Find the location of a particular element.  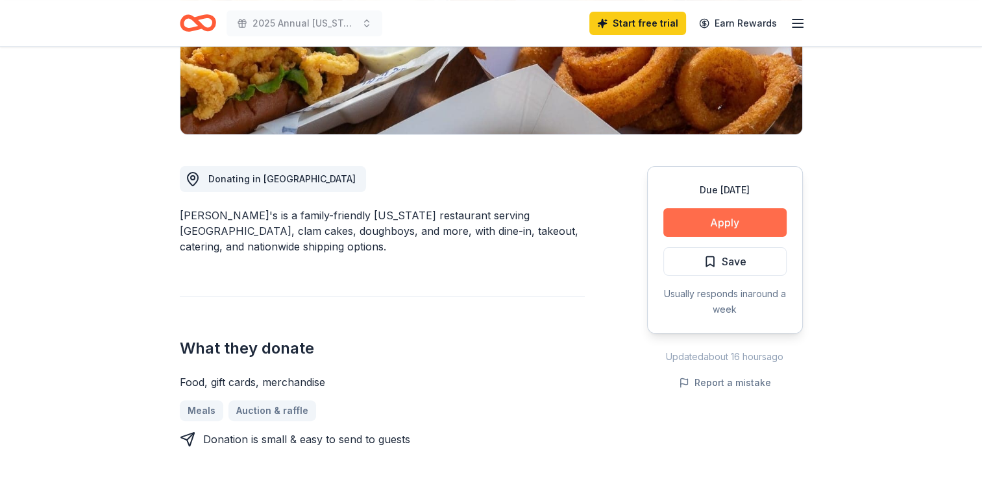

a: Meals is located at coordinates (201, 411).